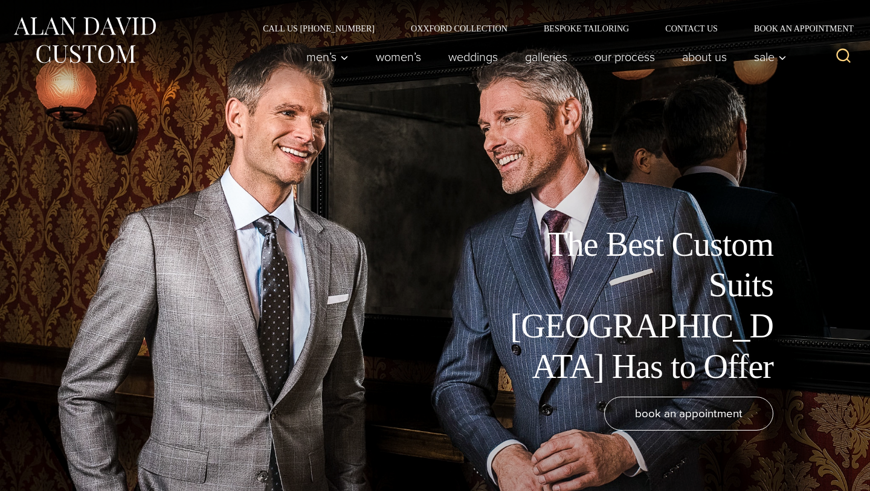 This screenshot has width=870, height=491. I want to click on span: Men’s, so click(327, 57).